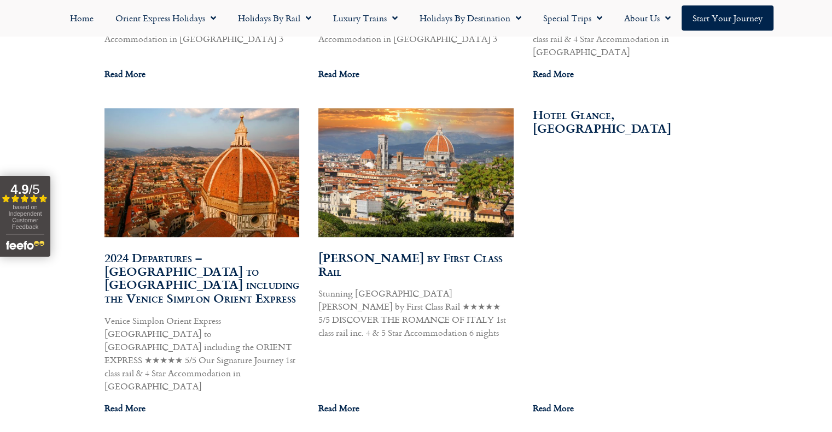 The width and height of the screenshot is (832, 432). What do you see at coordinates (572, 18) in the screenshot?
I see `a: Special Trips` at bounding box center [572, 18].